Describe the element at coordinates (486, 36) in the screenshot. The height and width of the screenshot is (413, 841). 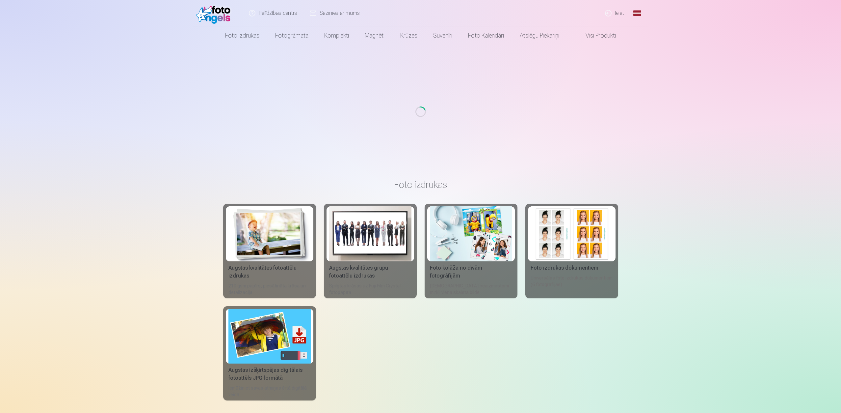
I see `a: Foto kalendāri` at that location.